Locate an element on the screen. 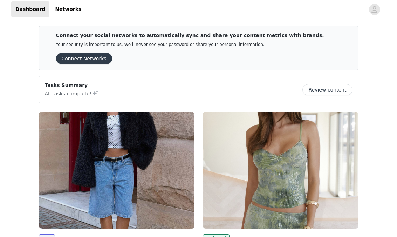 This screenshot has width=397, height=237. button: Review content is located at coordinates (327, 90).